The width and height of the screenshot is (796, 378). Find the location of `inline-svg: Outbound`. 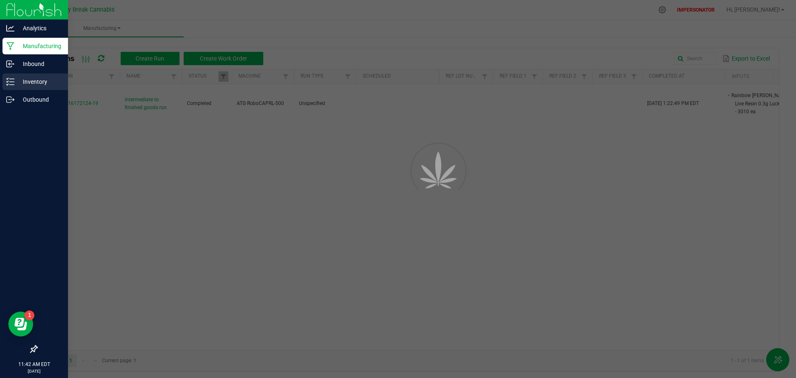

inline-svg: Outbound is located at coordinates (10, 99).